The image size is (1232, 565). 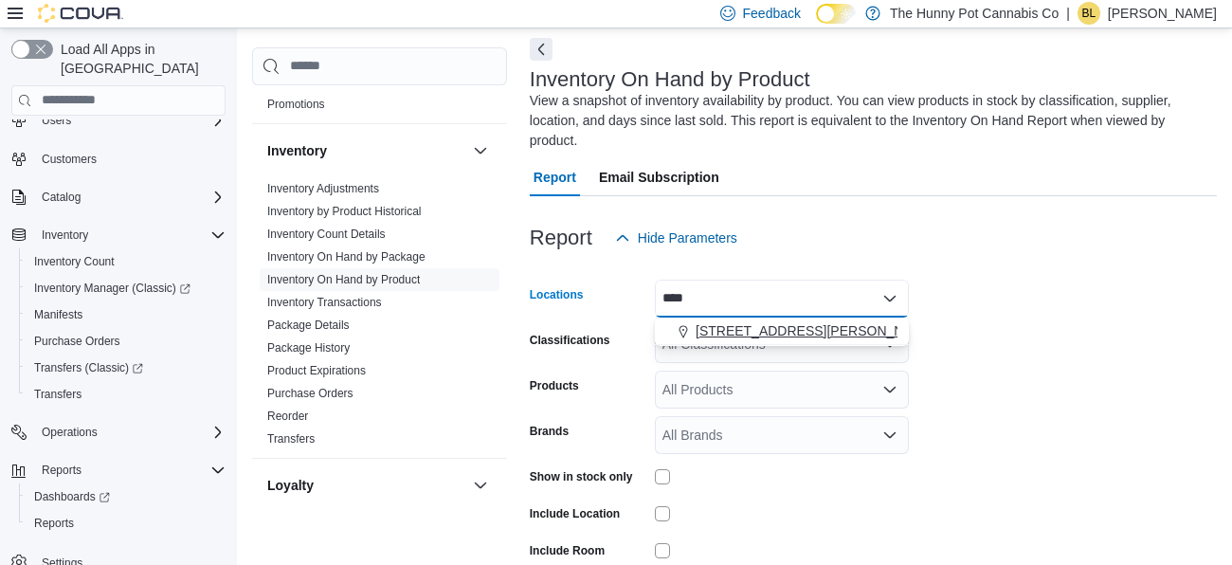 I want to click on span: Hide Parameters, so click(x=687, y=238).